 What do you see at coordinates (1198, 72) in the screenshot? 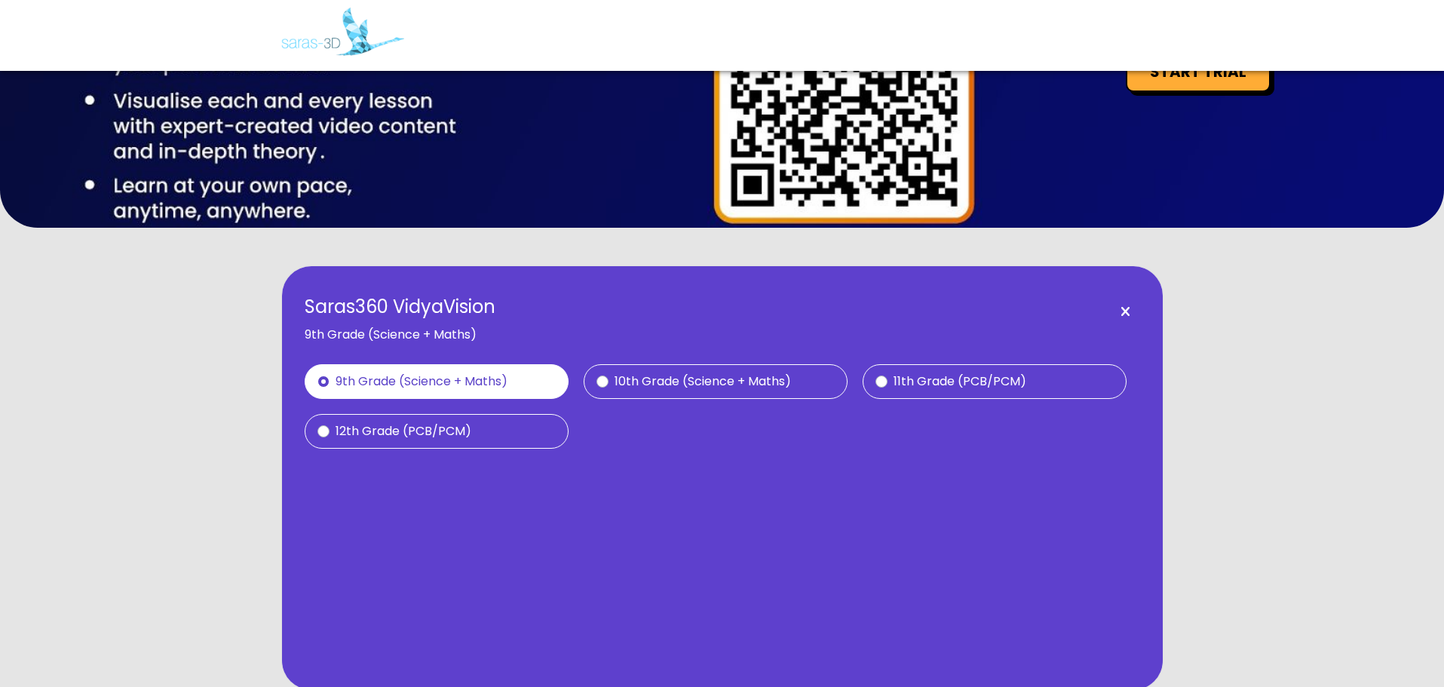
I see `button: START TRIAL` at bounding box center [1198, 72].